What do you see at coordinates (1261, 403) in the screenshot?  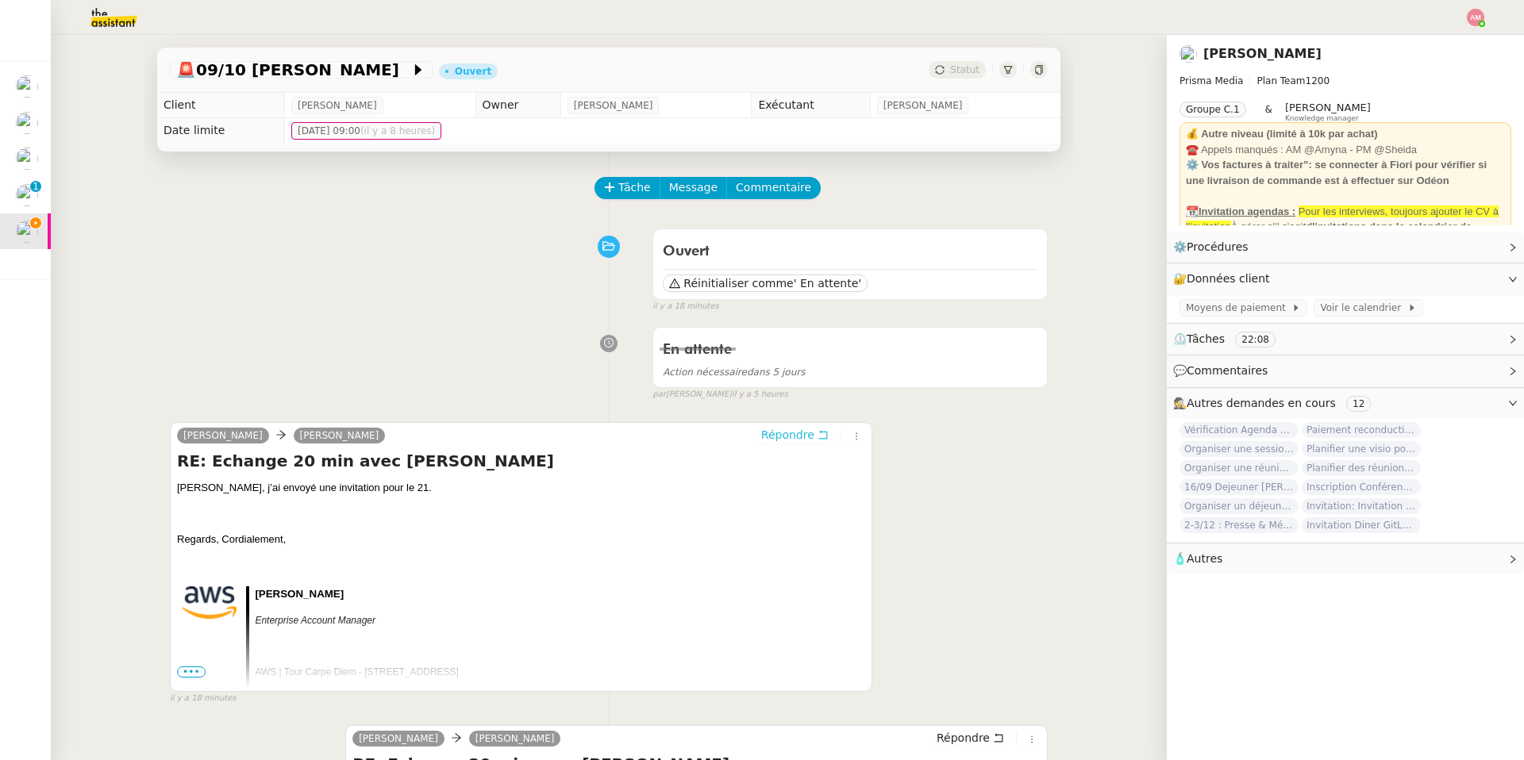 I see `span: Autres demandes en cours` at bounding box center [1261, 403].